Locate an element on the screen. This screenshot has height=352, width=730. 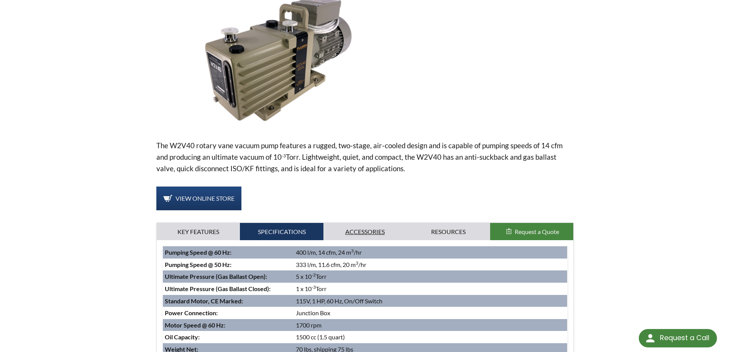
strong: Pumping Speed @ 50 Hz: is located at coordinates (198, 265).